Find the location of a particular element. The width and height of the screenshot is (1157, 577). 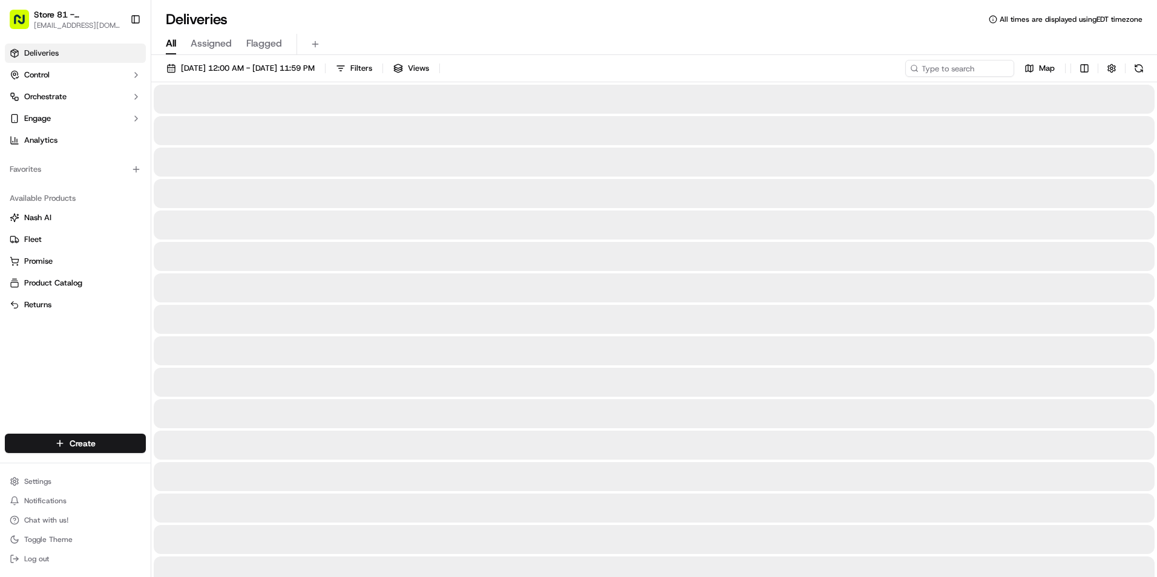

a: Promise is located at coordinates (75, 261).